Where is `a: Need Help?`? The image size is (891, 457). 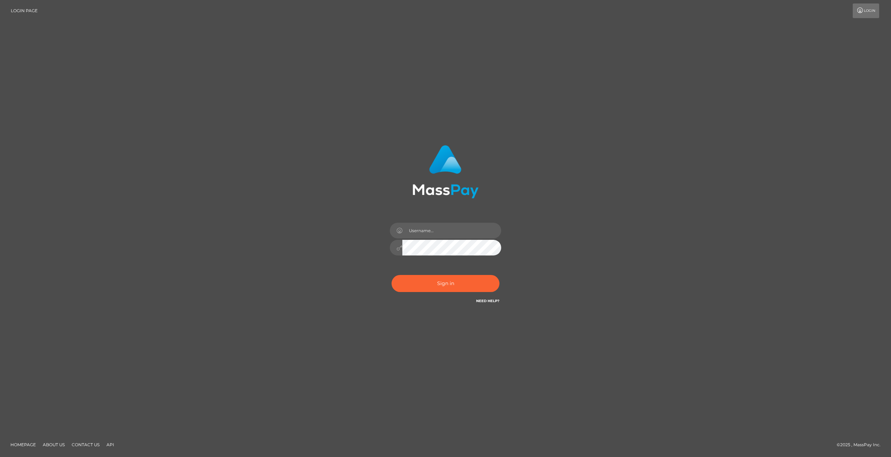 a: Need Help? is located at coordinates (488, 301).